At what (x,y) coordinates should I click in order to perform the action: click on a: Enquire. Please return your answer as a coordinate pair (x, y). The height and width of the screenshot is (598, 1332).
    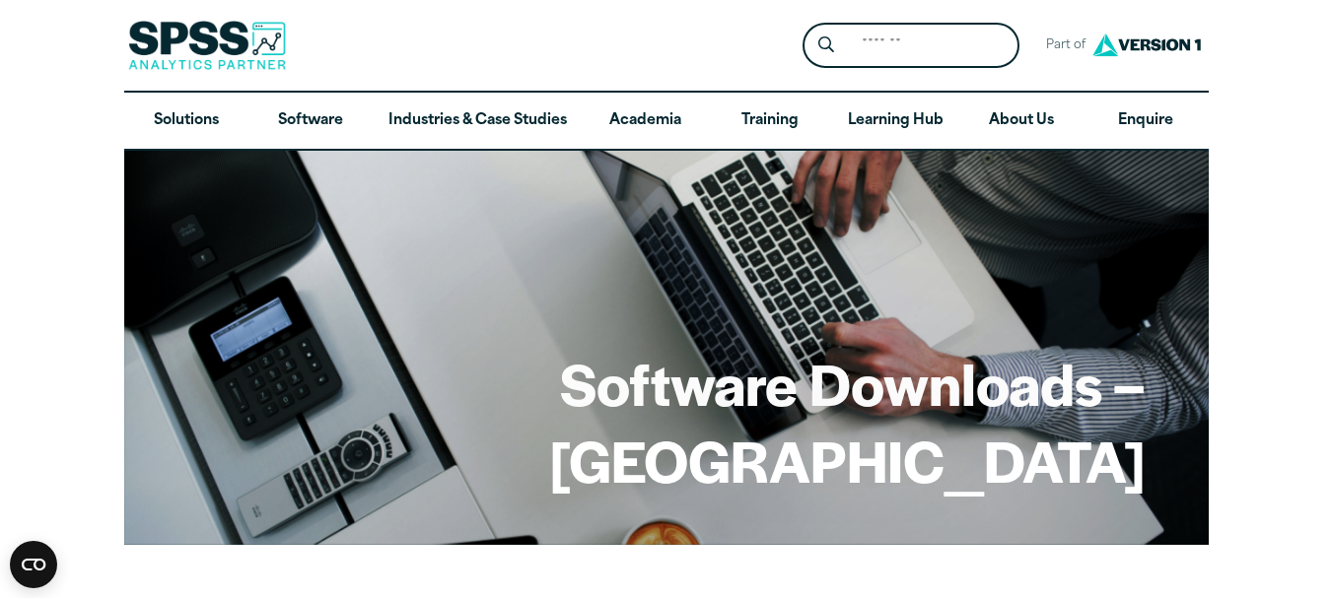
    Looking at the image, I should click on (1145, 121).